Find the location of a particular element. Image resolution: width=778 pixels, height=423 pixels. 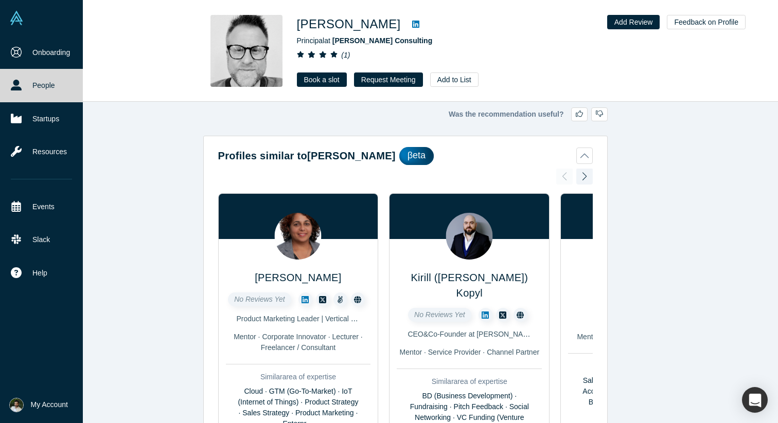

div: βeta is located at coordinates (416, 156).